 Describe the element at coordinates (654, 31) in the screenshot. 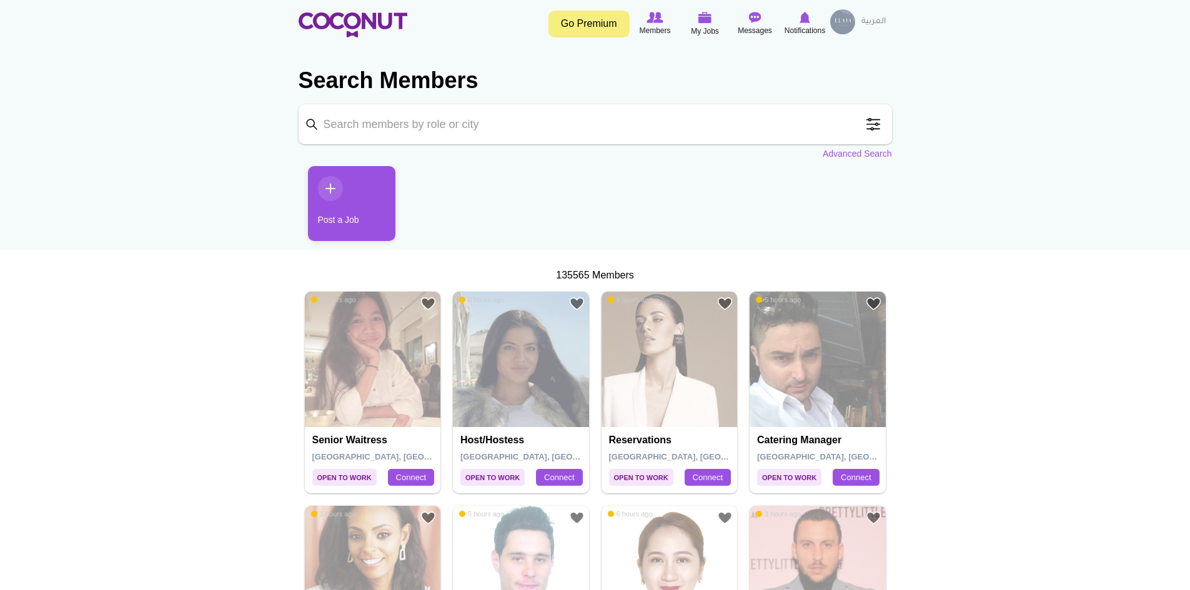

I see `span: Members` at that location.